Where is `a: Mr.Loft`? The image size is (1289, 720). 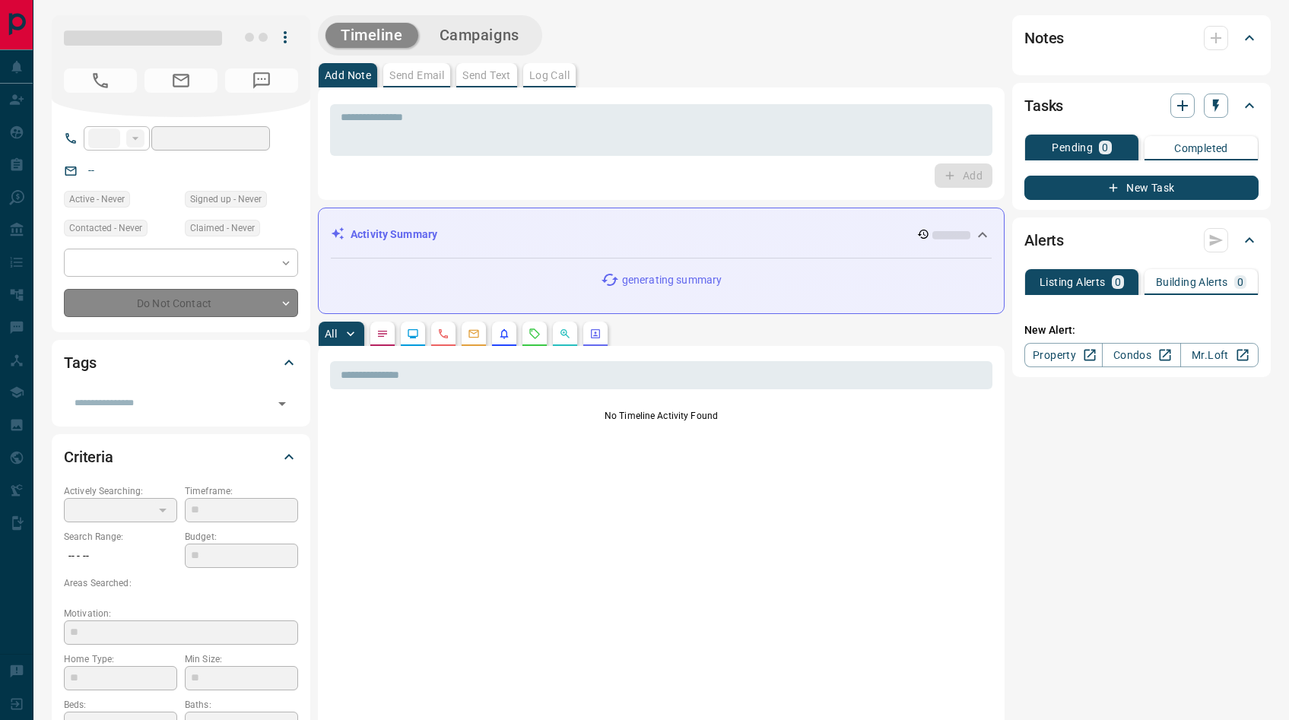
a: Mr.Loft is located at coordinates (1219, 355).